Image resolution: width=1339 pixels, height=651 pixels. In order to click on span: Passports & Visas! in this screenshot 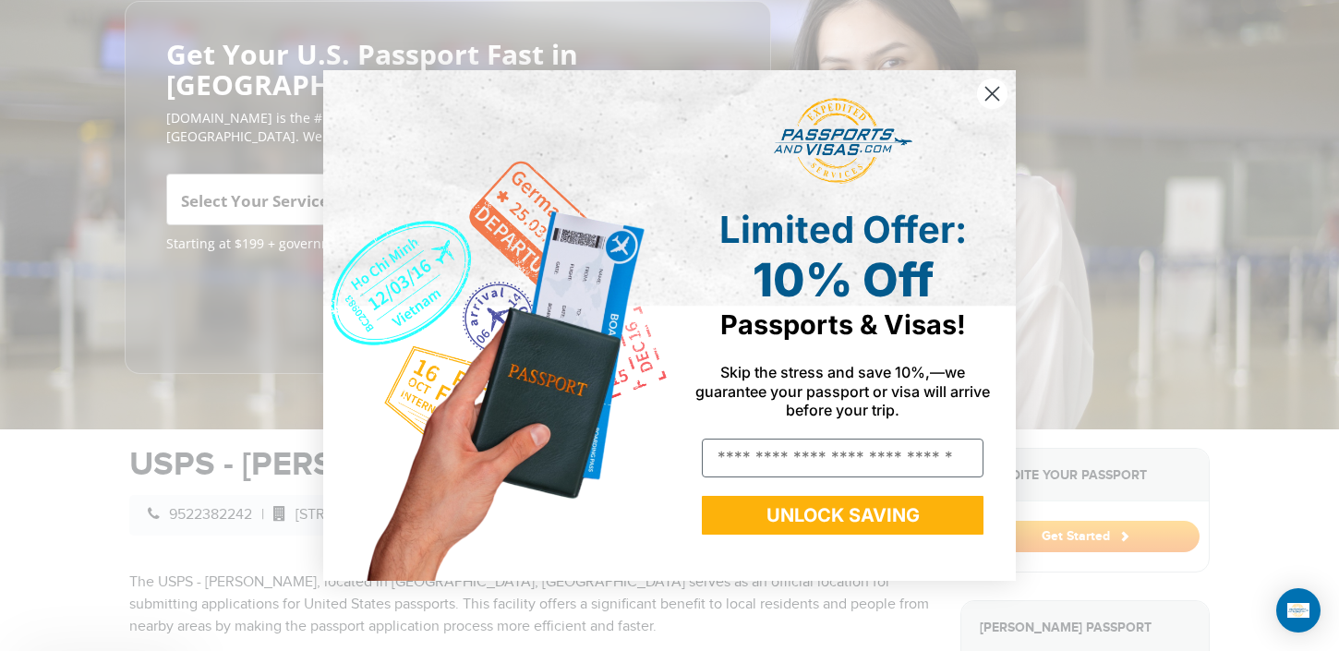, I will do `click(843, 324)`.